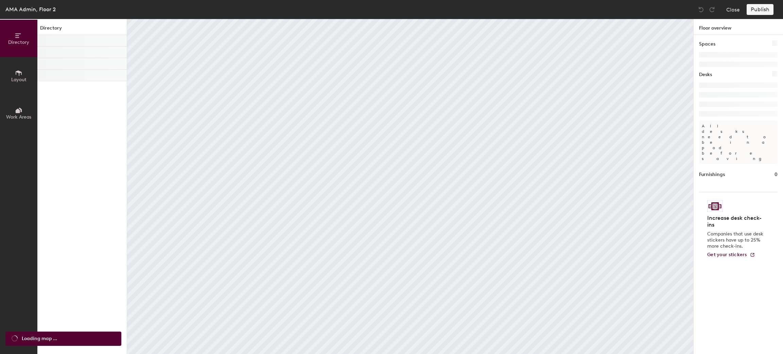 The height and width of the screenshot is (354, 783). What do you see at coordinates (39, 339) in the screenshot?
I see `span: Loading map ...` at bounding box center [39, 339].